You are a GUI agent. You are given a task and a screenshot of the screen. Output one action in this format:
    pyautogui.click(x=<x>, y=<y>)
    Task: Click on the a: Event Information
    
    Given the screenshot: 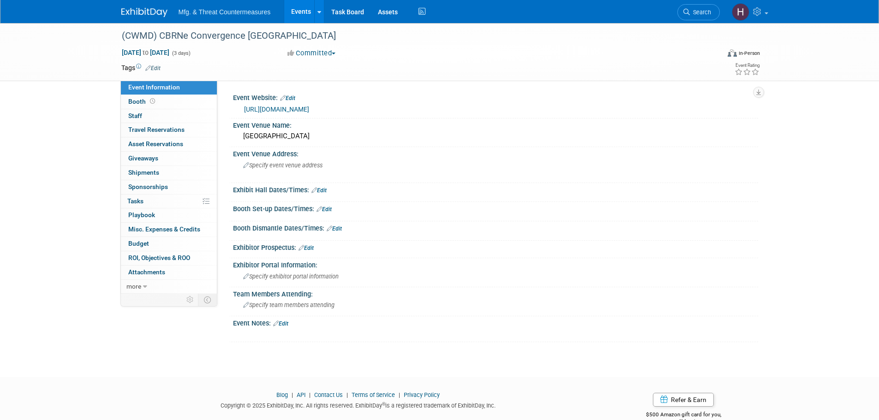 What is the action you would take?
    pyautogui.click(x=169, y=88)
    